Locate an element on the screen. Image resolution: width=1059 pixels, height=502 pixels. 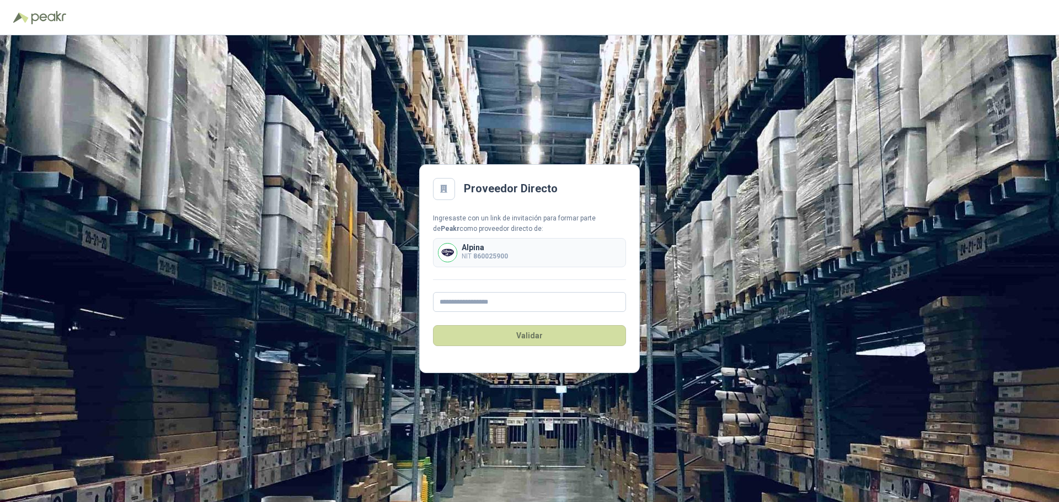
p: Alpina is located at coordinates (485, 248).